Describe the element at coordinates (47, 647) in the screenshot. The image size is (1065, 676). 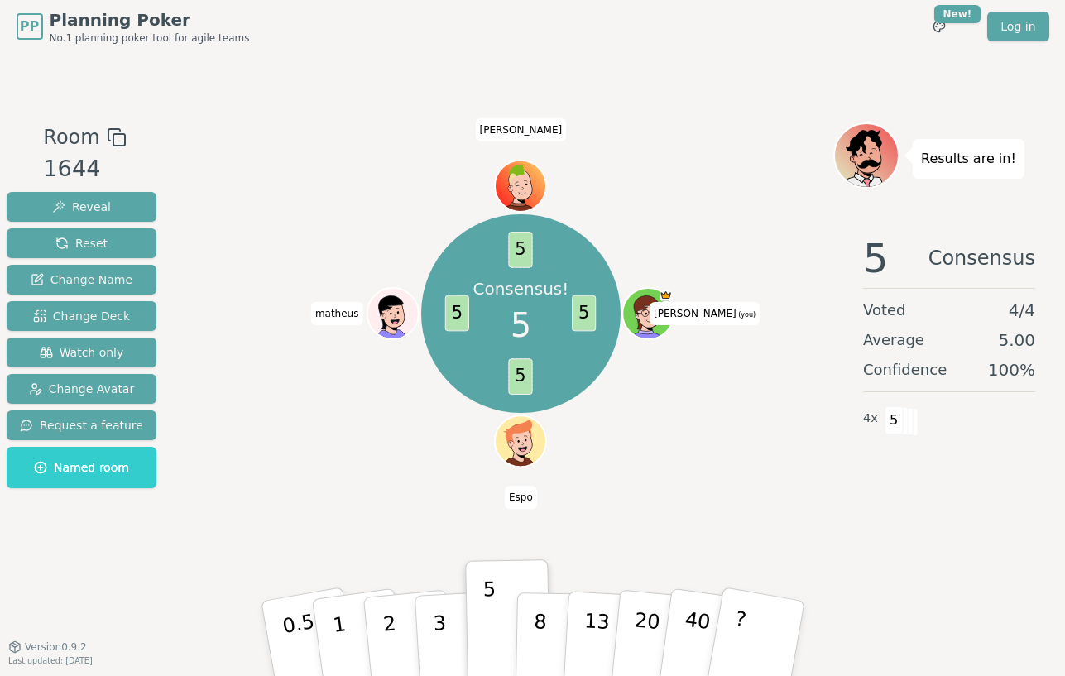
I see `button: Version0.9.2` at that location.